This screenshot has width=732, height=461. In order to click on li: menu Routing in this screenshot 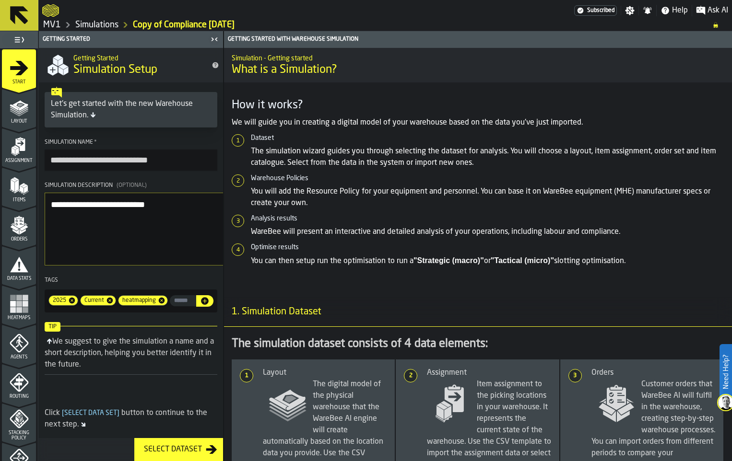, I will do `click(19, 383)`.